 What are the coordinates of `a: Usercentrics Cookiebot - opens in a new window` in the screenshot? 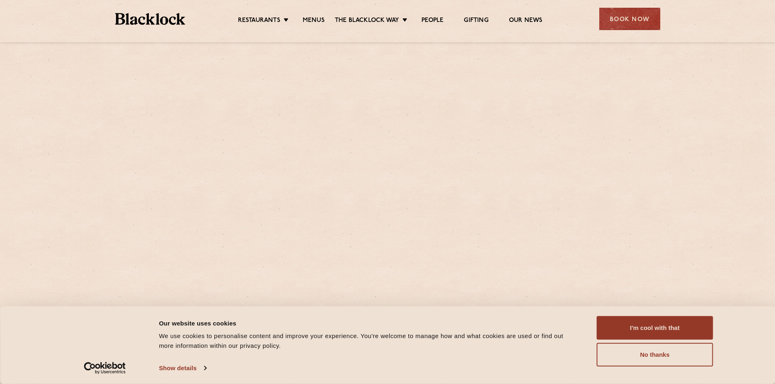 It's located at (105, 368).